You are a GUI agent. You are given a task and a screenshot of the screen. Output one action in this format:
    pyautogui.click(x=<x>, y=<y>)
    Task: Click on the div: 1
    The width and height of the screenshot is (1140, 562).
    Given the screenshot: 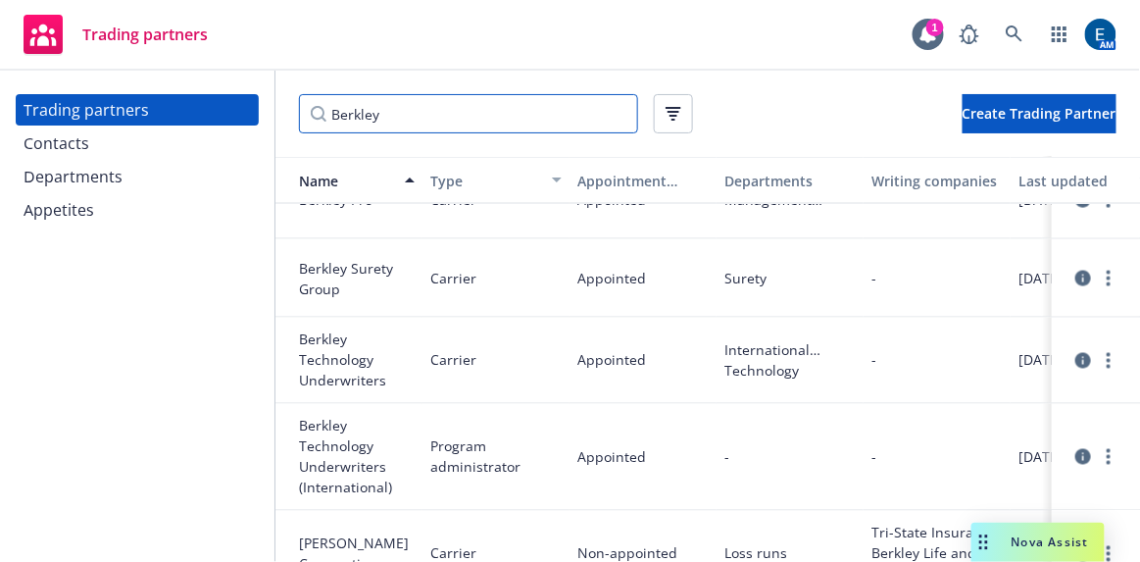 What is the action you would take?
    pyautogui.click(x=935, y=27)
    